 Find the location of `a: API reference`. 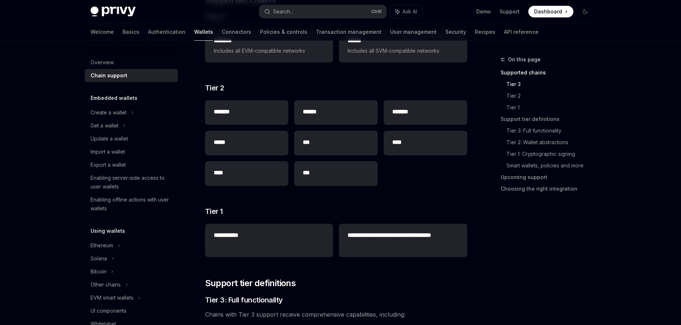

a: API reference is located at coordinates (521, 32).